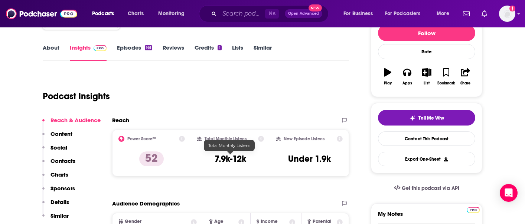 Image resolution: width=525 pixels, height=224 pixels. I want to click on span: Monitoring, so click(171, 14).